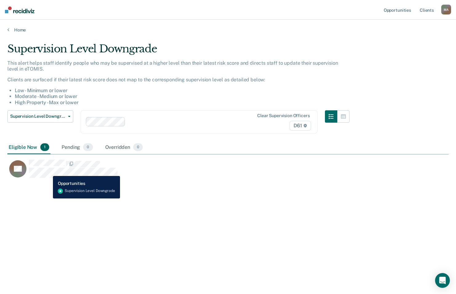 This screenshot has width=456, height=294. What do you see at coordinates (29, 147) in the screenshot?
I see `div: Eligible Now1` at bounding box center [29, 147].